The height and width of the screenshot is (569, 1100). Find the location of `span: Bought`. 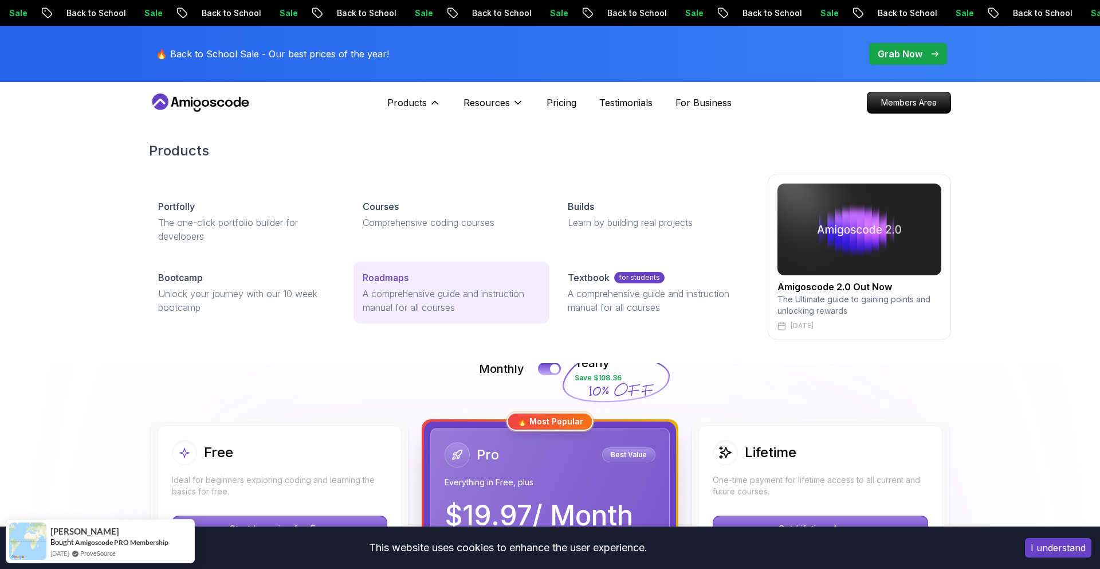

span: Bought is located at coordinates (62, 542).